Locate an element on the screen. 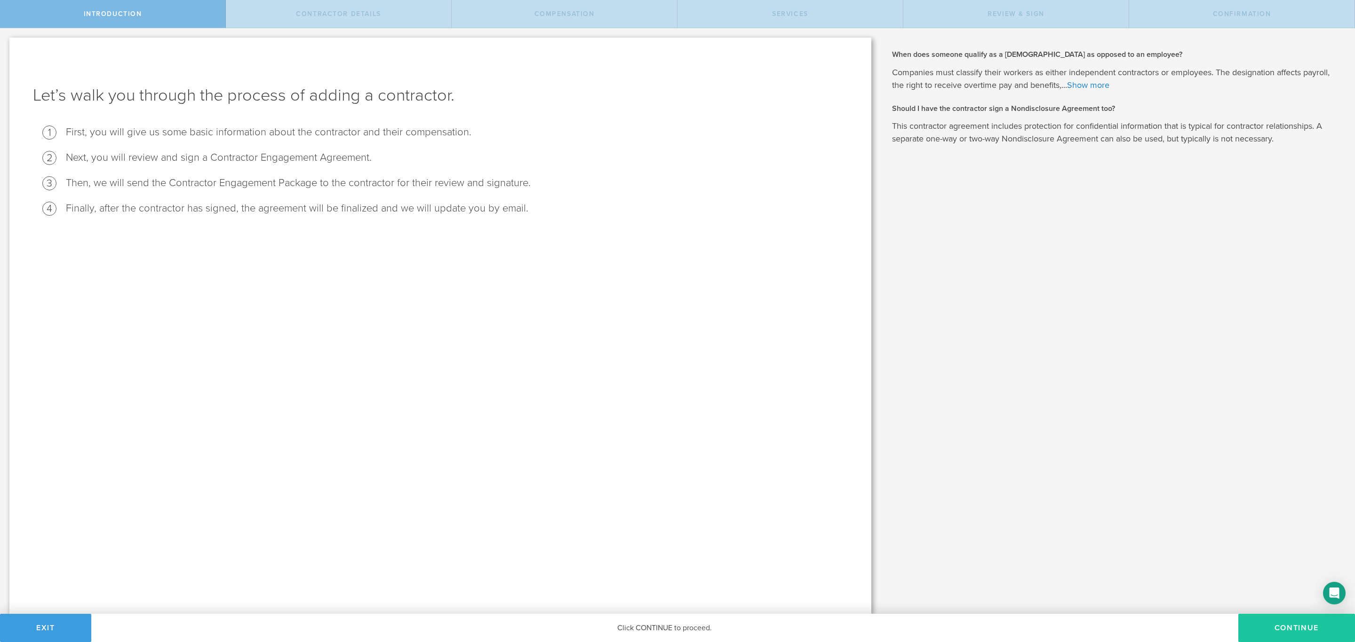 This screenshot has height=642, width=1355. div: Click CONTINUE to proceed. is located at coordinates (665, 628).